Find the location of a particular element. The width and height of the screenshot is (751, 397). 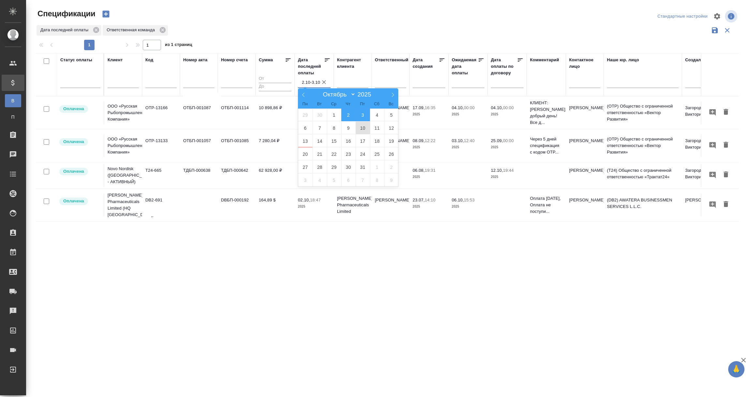

span: Октябрь 30, 2025 is located at coordinates (349, 167).